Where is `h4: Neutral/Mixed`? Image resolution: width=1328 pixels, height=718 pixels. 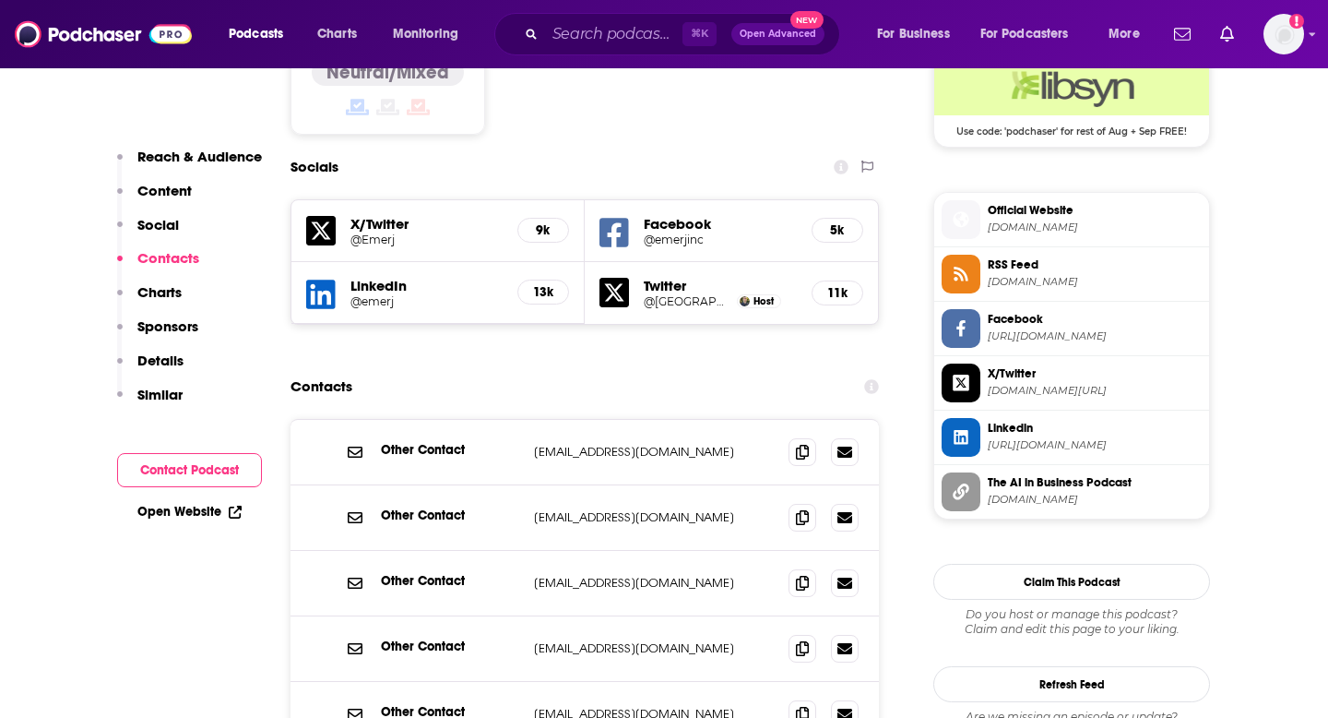 h4: Neutral/Mixed is located at coordinates (387, 72).